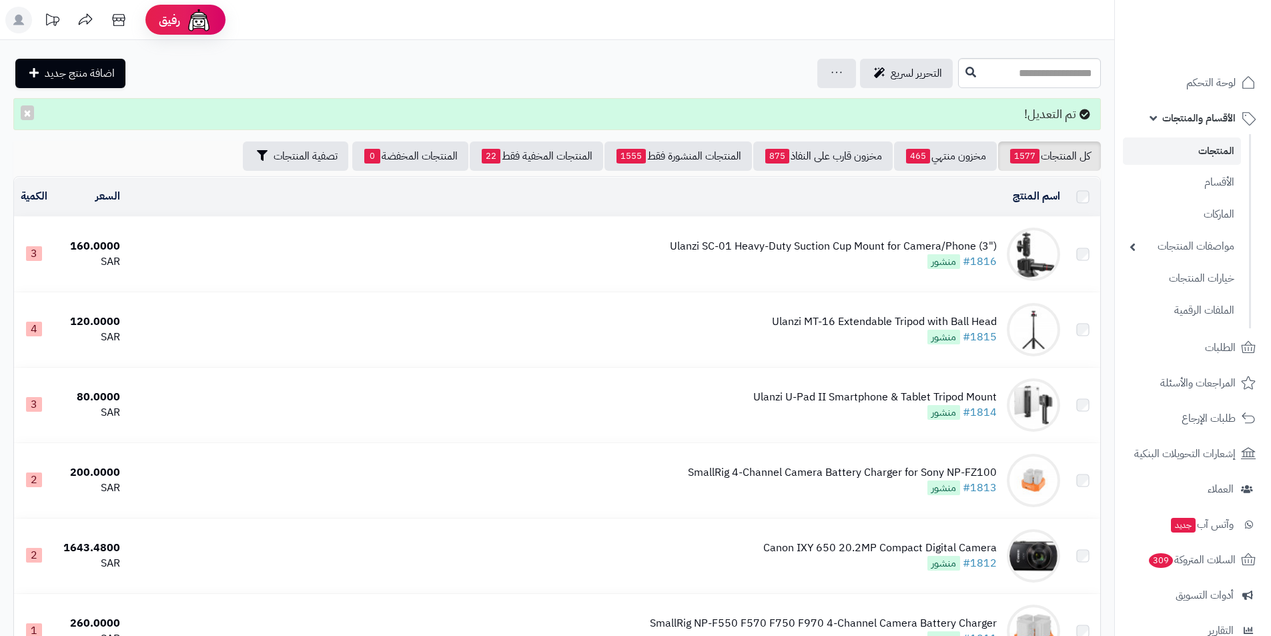 This screenshot has width=1271, height=636. Describe the element at coordinates (823, 156) in the screenshot. I see `a: مخزون قارب على النفاذ875` at that location.